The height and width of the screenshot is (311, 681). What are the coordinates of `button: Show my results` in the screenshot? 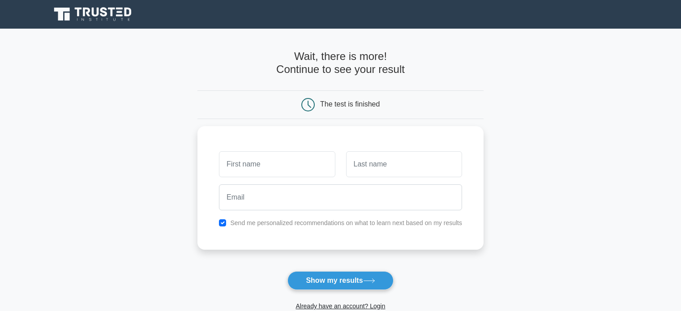 It's located at (340, 281).